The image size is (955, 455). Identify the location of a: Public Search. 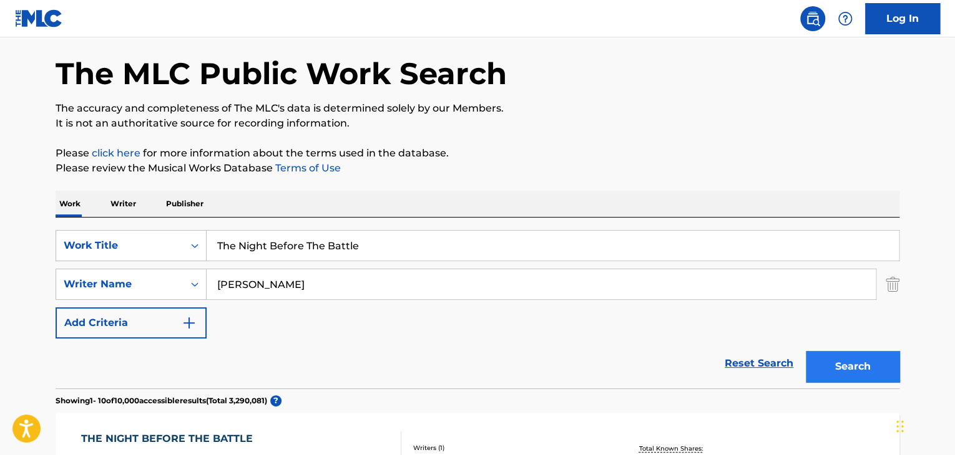
(812, 19).